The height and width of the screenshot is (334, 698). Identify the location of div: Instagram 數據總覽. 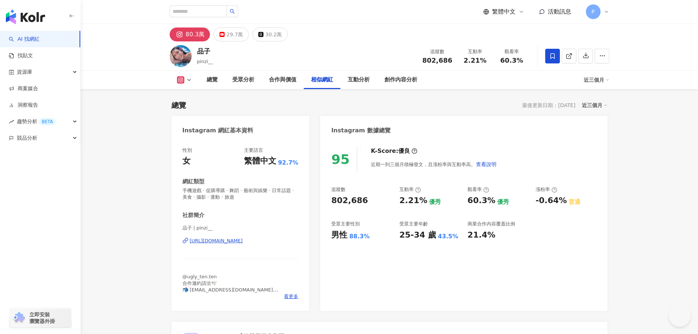
(361, 130).